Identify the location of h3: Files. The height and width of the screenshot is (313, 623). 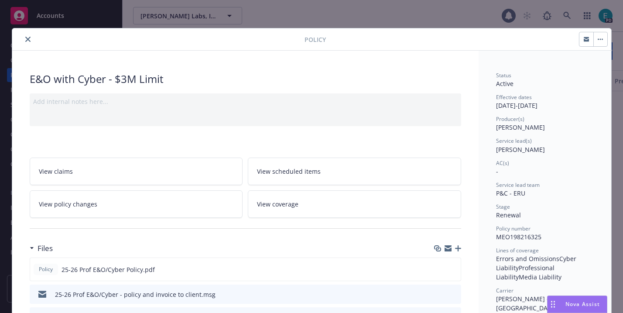
(45, 248).